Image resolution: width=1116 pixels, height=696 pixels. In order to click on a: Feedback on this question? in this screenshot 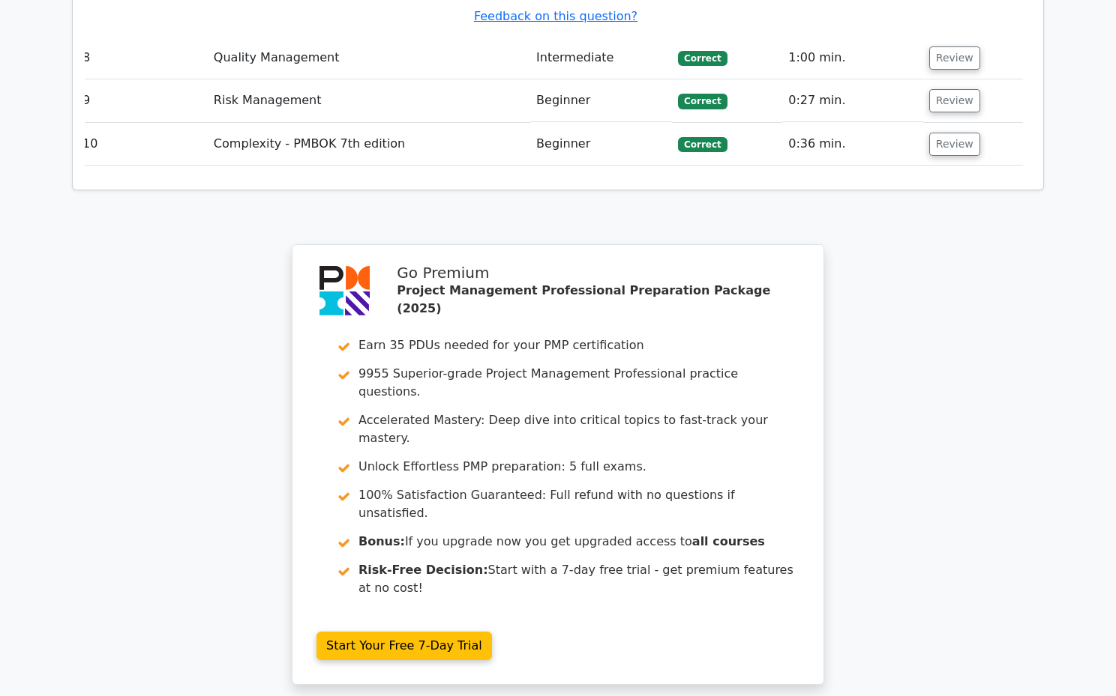, I will do `click(556, 16)`.